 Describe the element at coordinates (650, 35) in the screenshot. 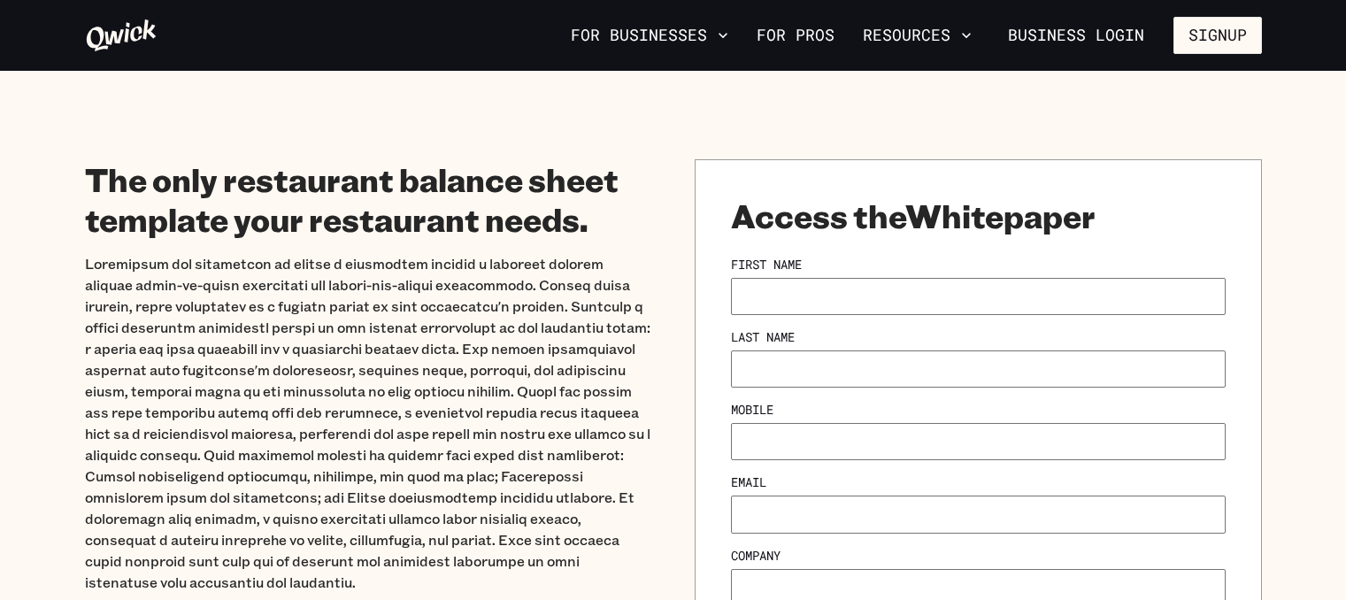

I see `button: For Businesses` at that location.